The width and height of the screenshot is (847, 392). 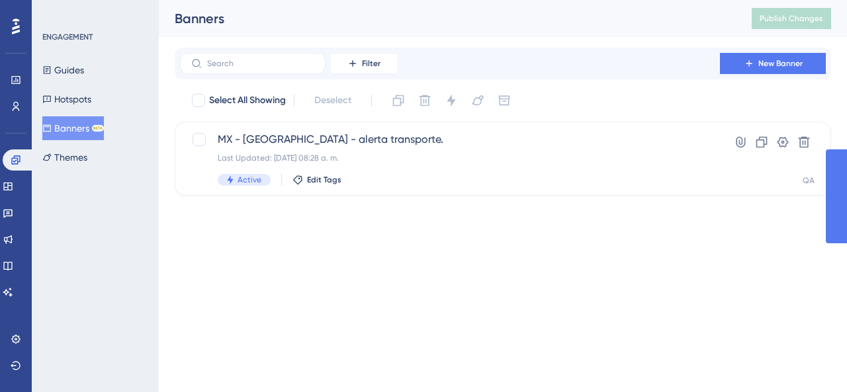 What do you see at coordinates (65, 157) in the screenshot?
I see `button: Themes` at bounding box center [65, 157].